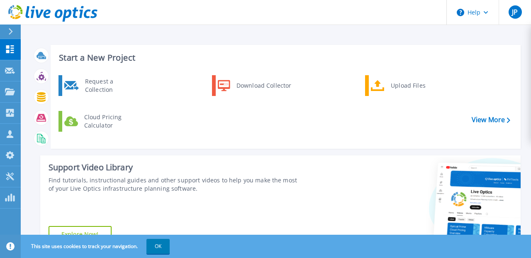 The height and width of the screenshot is (258, 531). What do you see at coordinates (173, 167) in the screenshot?
I see `div: Support Video Library` at bounding box center [173, 167].